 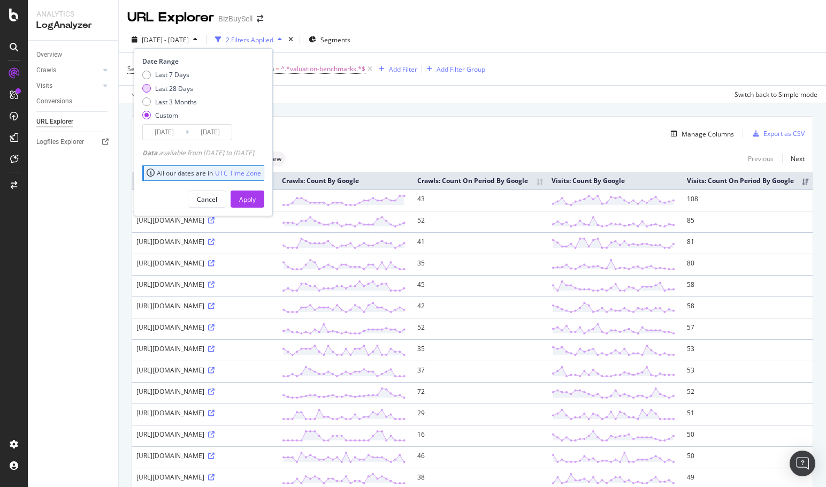 What do you see at coordinates (68, 86) in the screenshot?
I see `a: Visits` at bounding box center [68, 86].